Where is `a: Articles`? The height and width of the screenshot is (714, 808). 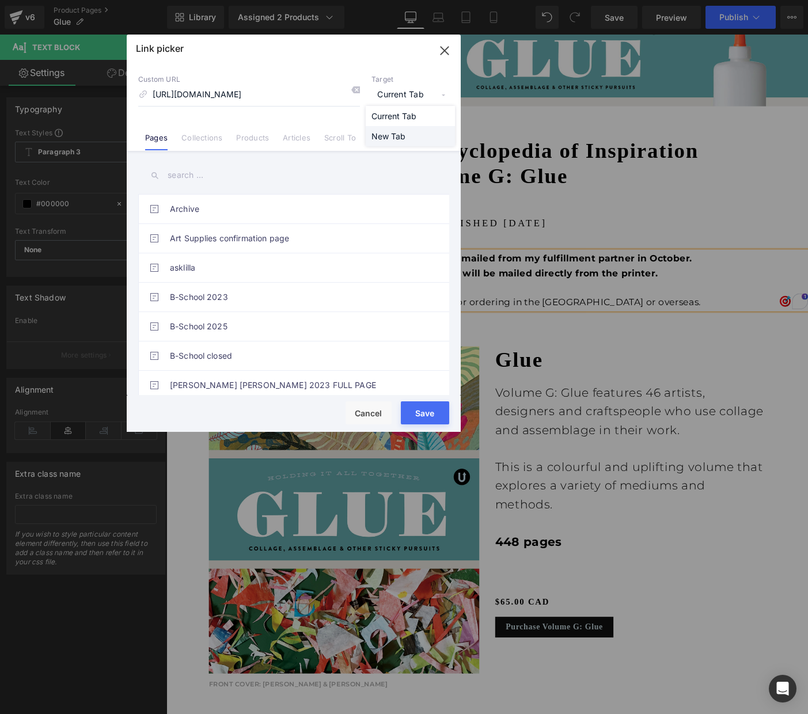 a: Articles is located at coordinates (297, 142).